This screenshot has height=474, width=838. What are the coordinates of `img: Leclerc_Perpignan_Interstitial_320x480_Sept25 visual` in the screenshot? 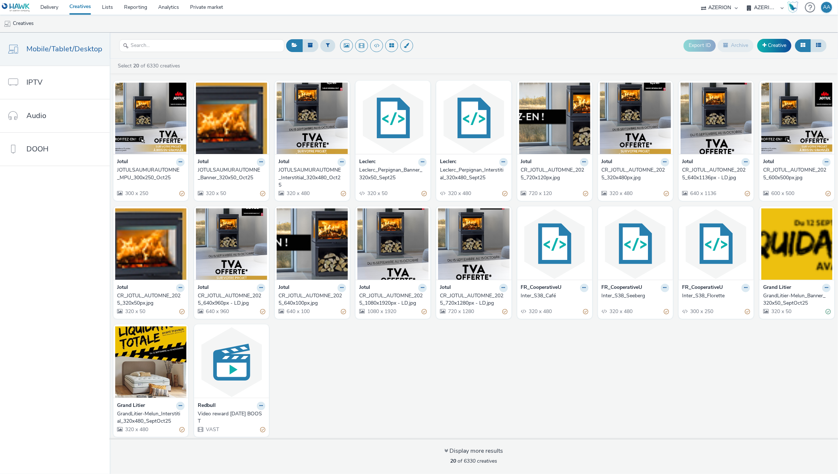 It's located at (474, 118).